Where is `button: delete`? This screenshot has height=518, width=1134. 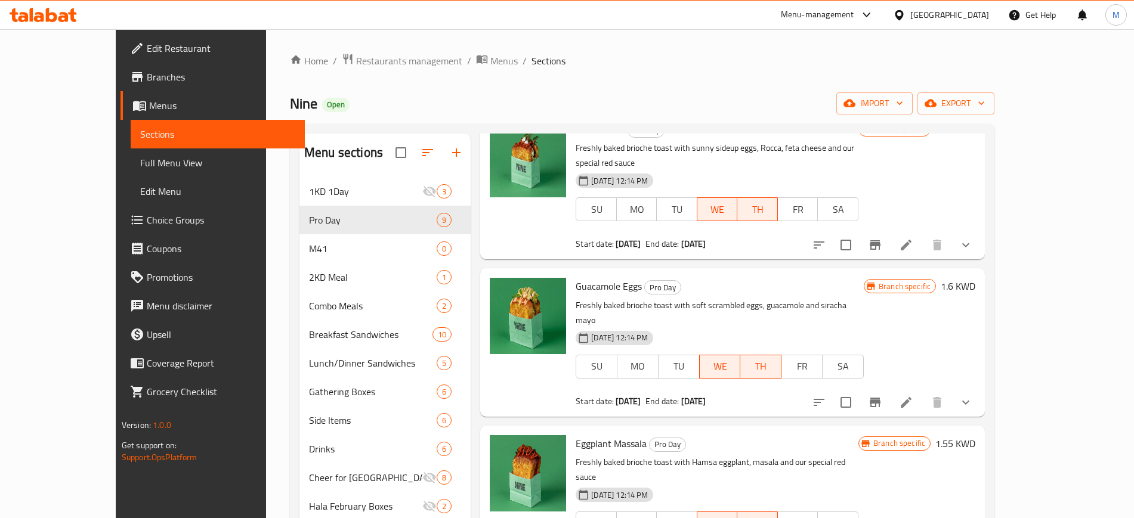 button: delete is located at coordinates (937, 402).